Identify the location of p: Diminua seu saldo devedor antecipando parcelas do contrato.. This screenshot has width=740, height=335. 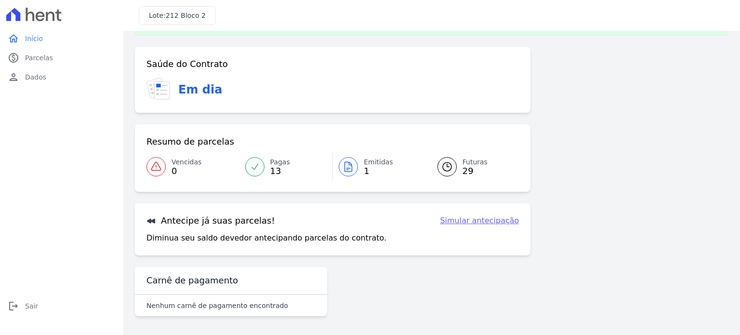
(267, 238).